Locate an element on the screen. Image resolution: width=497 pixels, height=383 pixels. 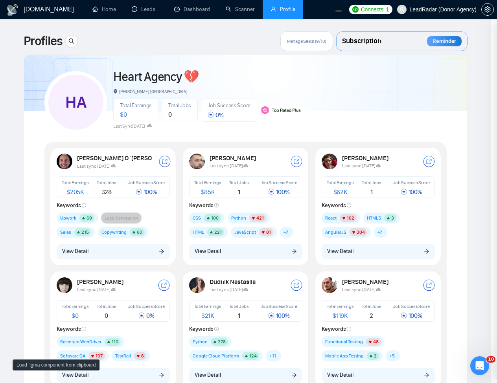
span: Connects: is located at coordinates (373, 9).